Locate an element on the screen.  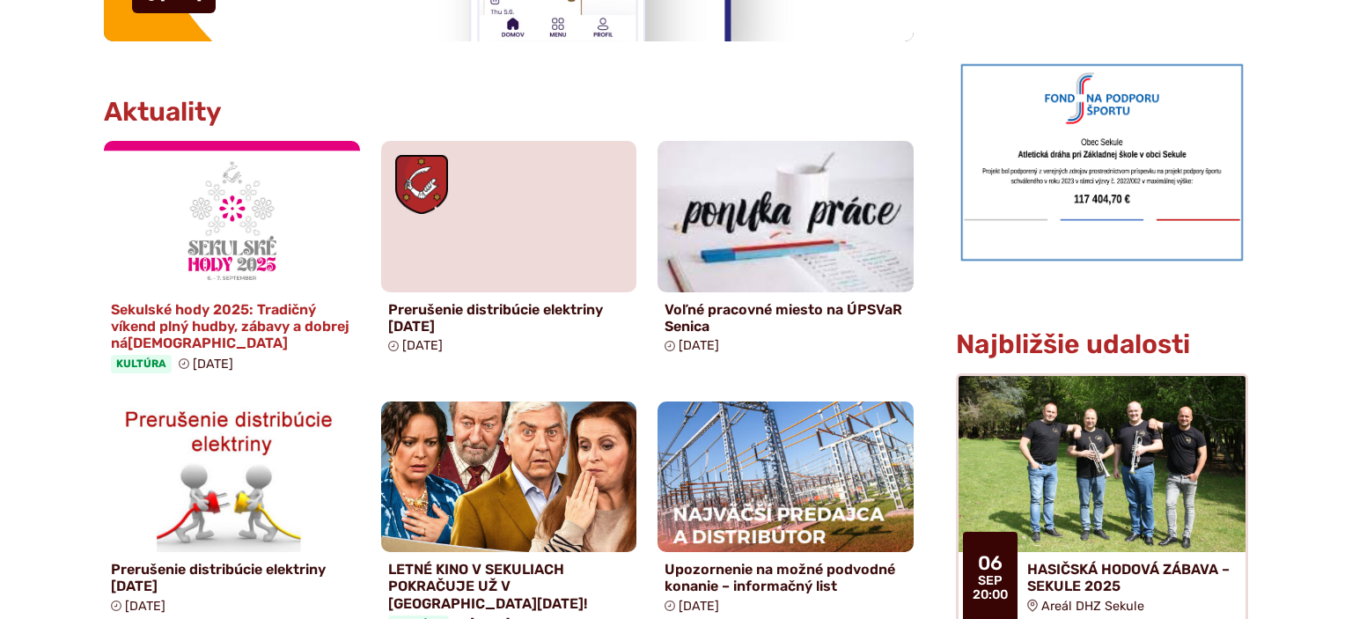
span: Kultúra is located at coordinates (141, 364).